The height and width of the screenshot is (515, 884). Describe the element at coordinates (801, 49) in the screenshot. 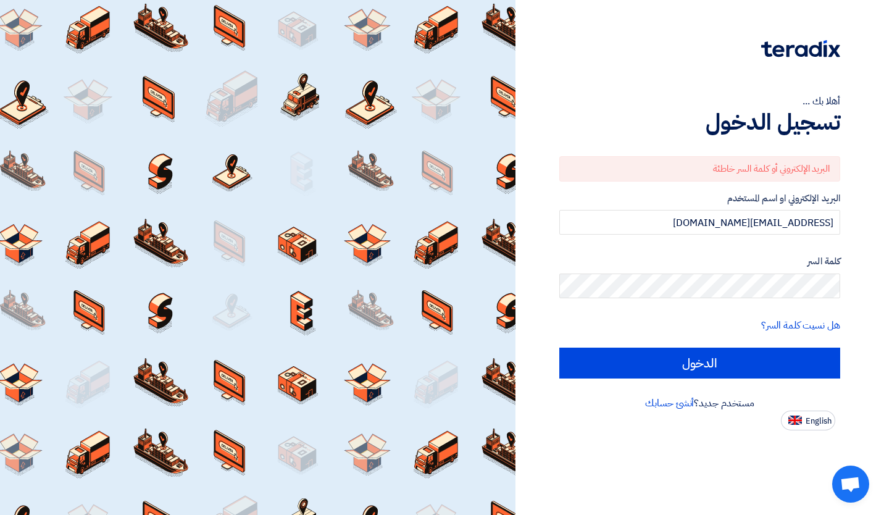

I see `img: Teradix logo` at that location.